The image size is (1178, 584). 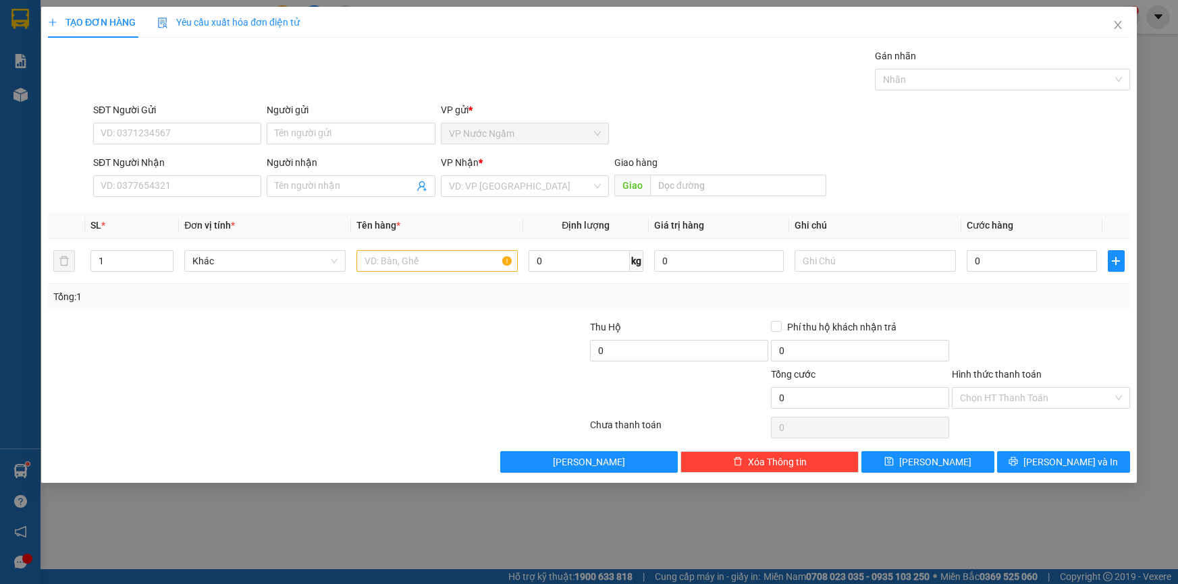 What do you see at coordinates (1116, 261) in the screenshot?
I see `button: plus` at bounding box center [1116, 261].